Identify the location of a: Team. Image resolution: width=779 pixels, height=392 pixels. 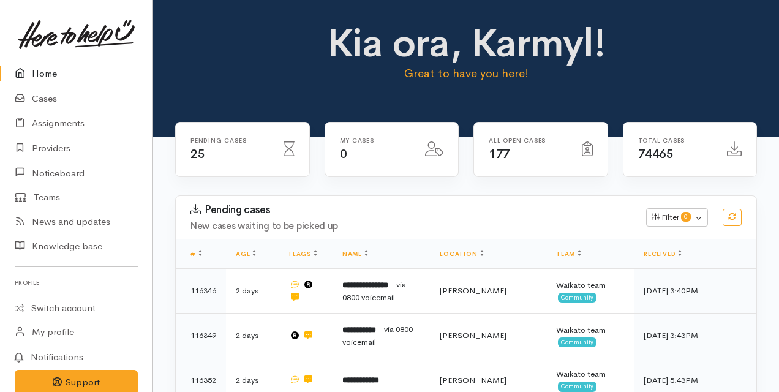
(568, 254).